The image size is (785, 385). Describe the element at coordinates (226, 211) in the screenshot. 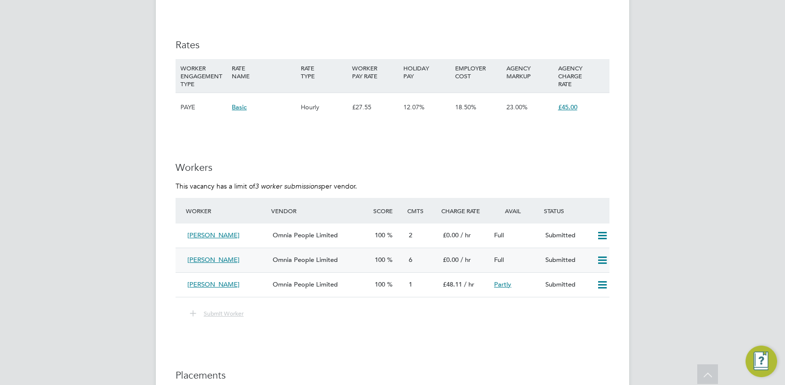

I see `div: Worker` at that location.